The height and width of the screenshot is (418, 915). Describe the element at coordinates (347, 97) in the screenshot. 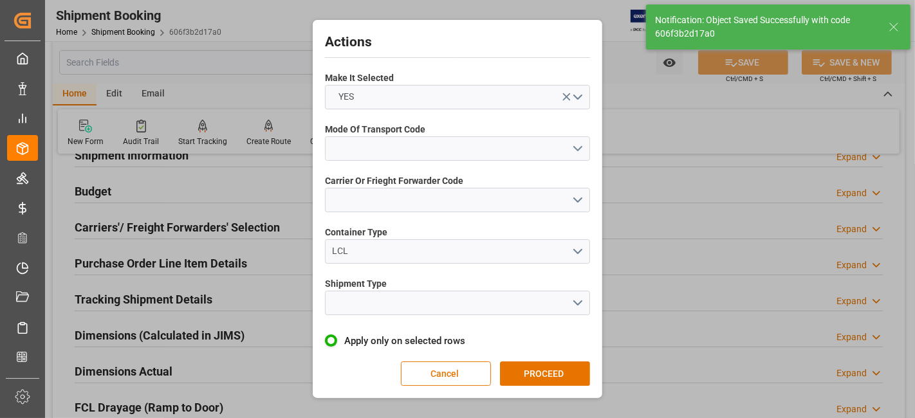

I see `span: YES` at that location.